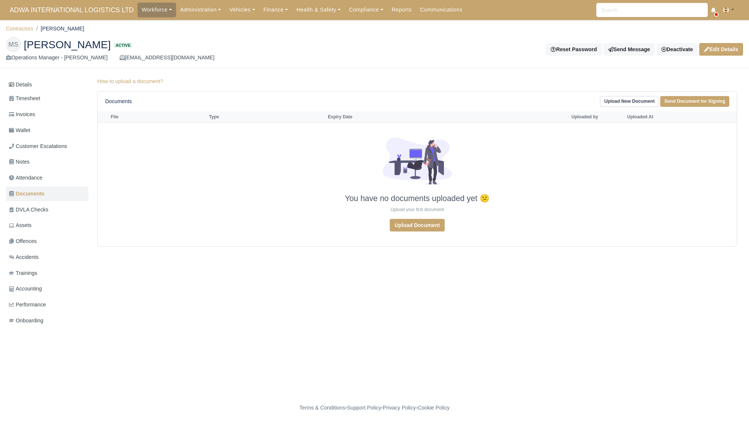  What do you see at coordinates (433, 408) in the screenshot?
I see `a: Cookie Policy` at bounding box center [433, 408].